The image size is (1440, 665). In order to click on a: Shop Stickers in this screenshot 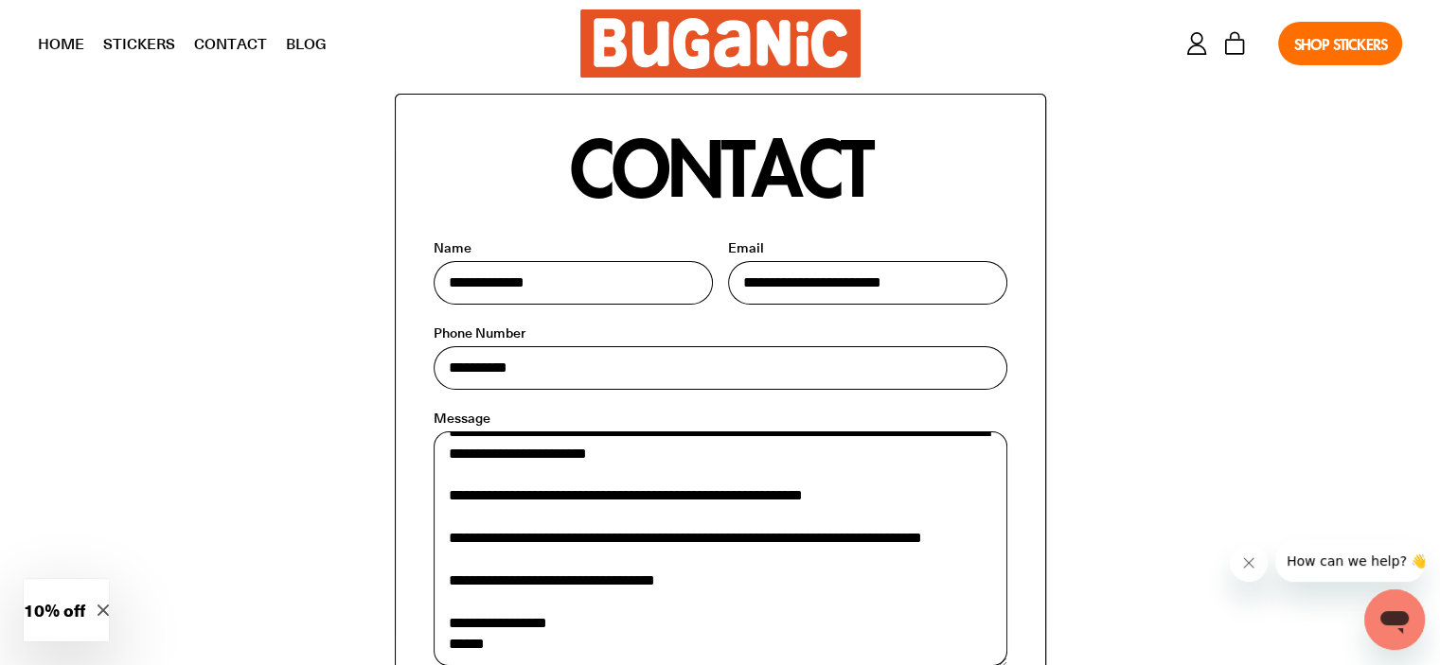, I will do `click(1339, 44)`.